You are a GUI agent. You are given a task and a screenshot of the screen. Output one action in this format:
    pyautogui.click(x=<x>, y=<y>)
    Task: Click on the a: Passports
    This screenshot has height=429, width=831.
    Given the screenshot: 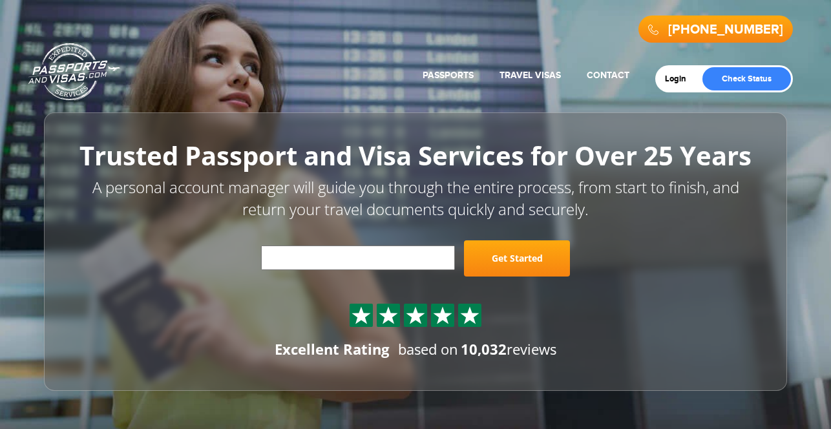 What is the action you would take?
    pyautogui.click(x=448, y=75)
    